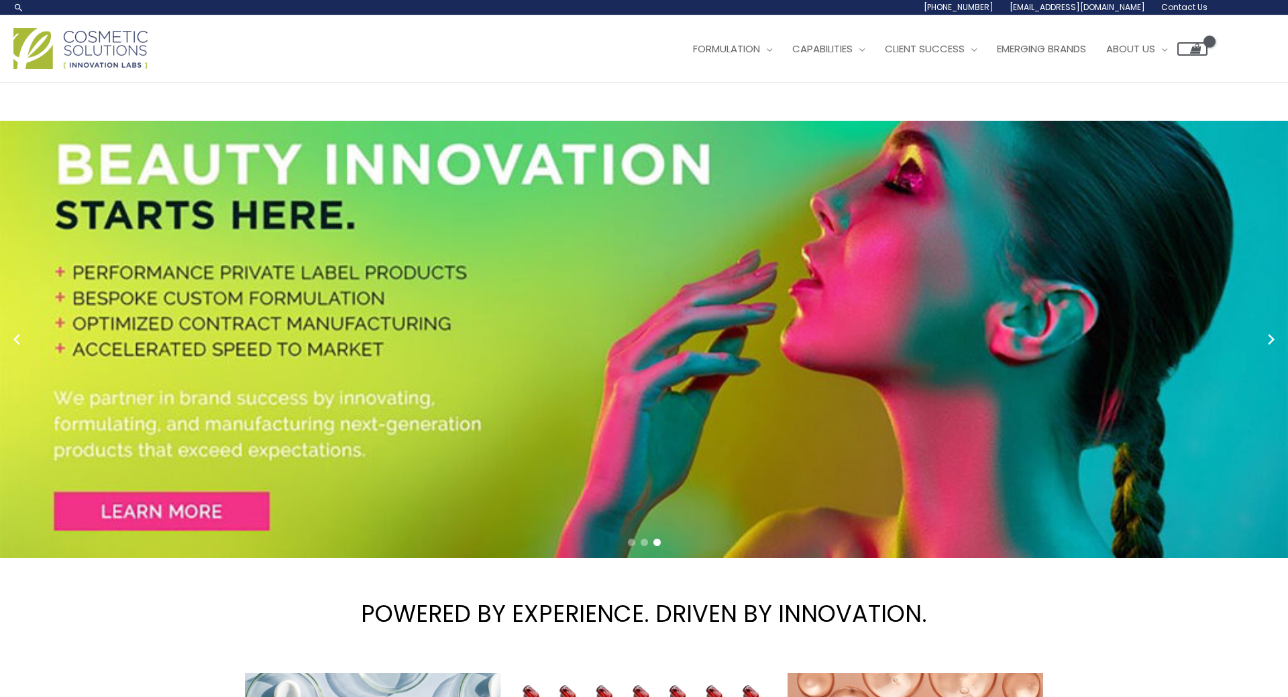 The width and height of the screenshot is (1288, 697). What do you see at coordinates (631, 542) in the screenshot?
I see `span: Go to slide 1` at bounding box center [631, 542].